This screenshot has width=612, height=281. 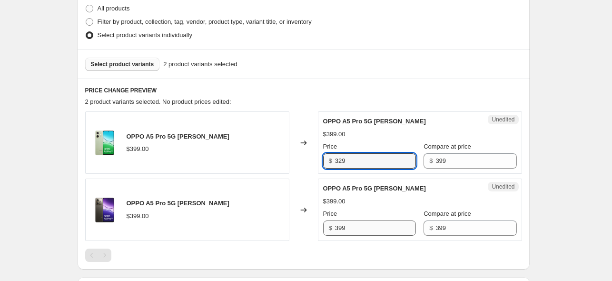 I want to click on img: 1.OPPO_A5_Pro_Productimages_MochaBrown_Front_Back_RGB_80x.png, so click(x=105, y=210).